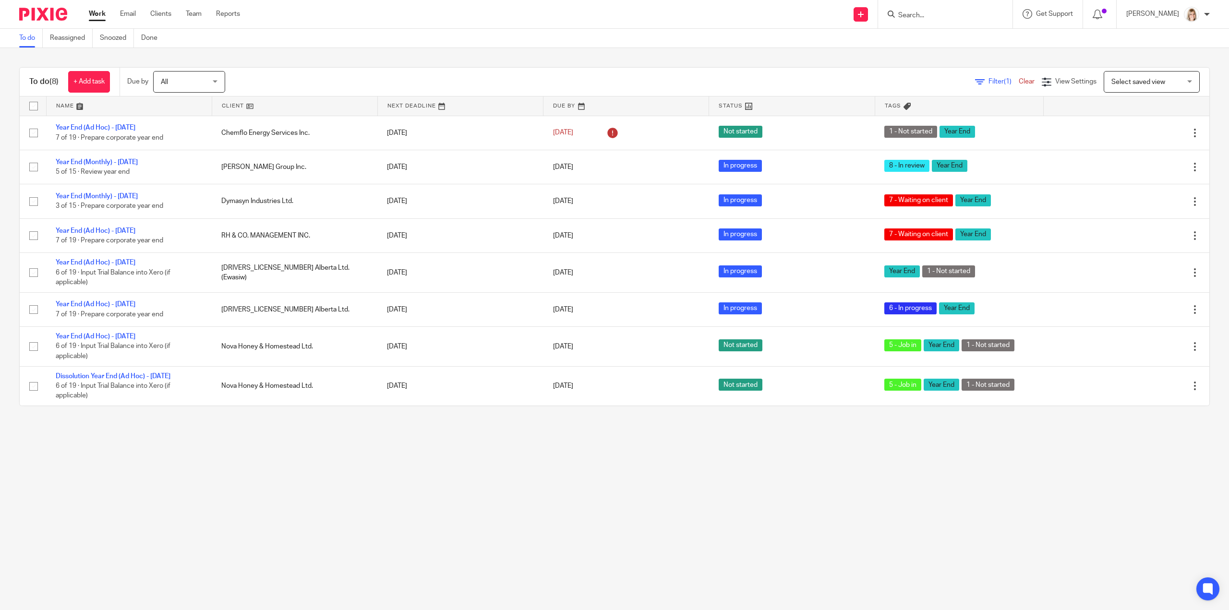 The width and height of the screenshot is (1229, 610). Describe the element at coordinates (228, 14) in the screenshot. I see `a: Reports` at that location.